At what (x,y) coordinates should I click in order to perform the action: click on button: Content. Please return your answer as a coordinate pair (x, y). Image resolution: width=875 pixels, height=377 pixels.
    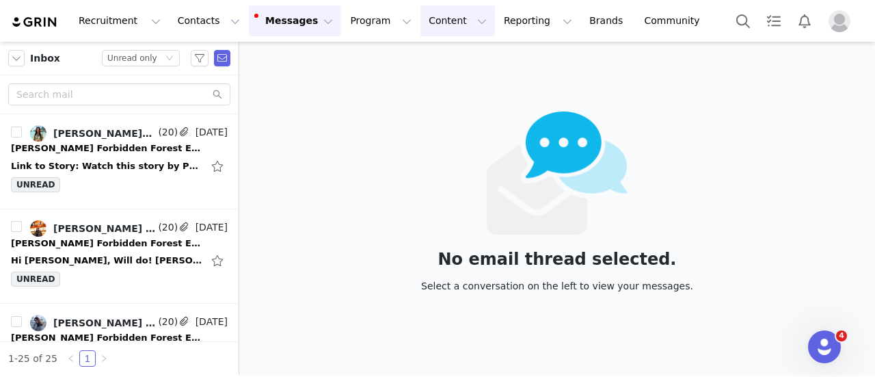
    Looking at the image, I should click on (458, 21).